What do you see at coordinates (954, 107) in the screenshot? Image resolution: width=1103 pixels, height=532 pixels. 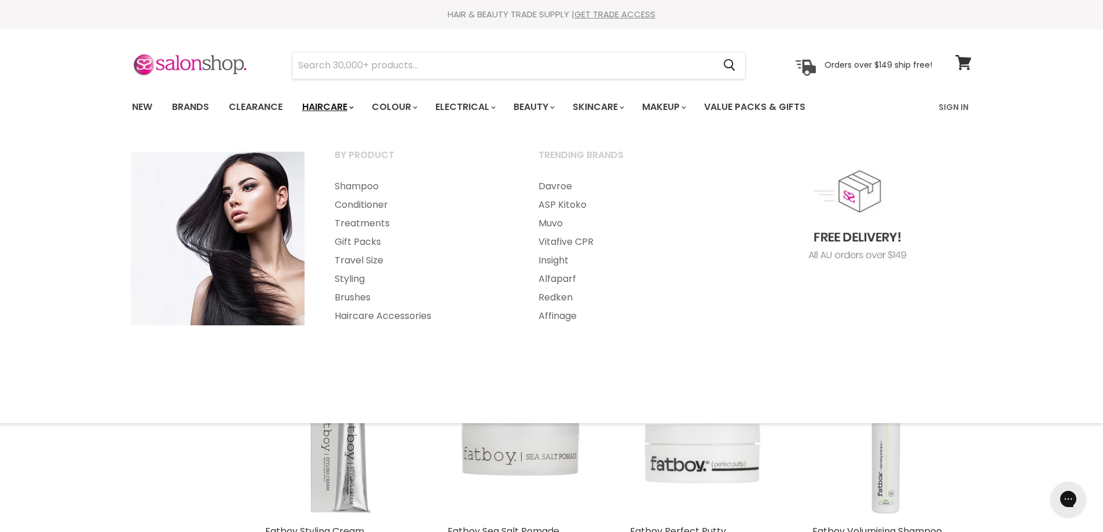 I see `a: Sign In` at bounding box center [954, 107].